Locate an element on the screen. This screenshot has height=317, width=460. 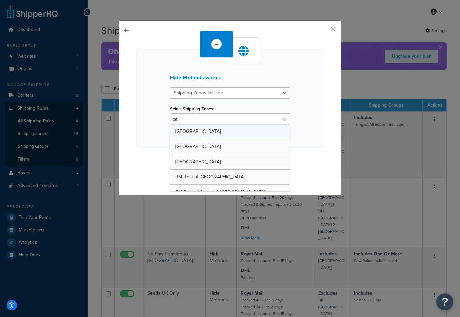
button: Open Resource Center is located at coordinates (445, 302).